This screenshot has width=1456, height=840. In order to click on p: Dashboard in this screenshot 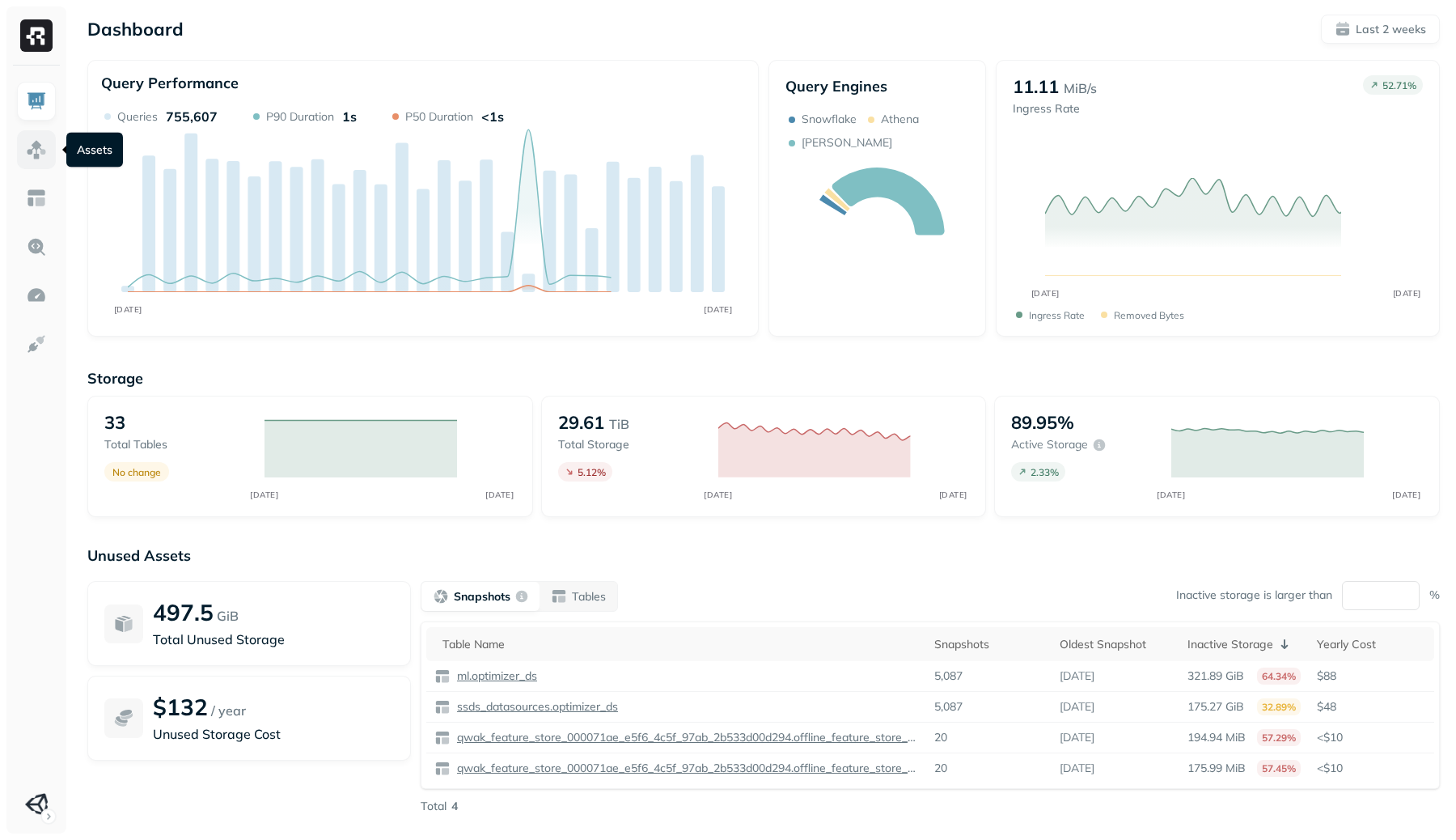, I will do `click(135, 29)`.